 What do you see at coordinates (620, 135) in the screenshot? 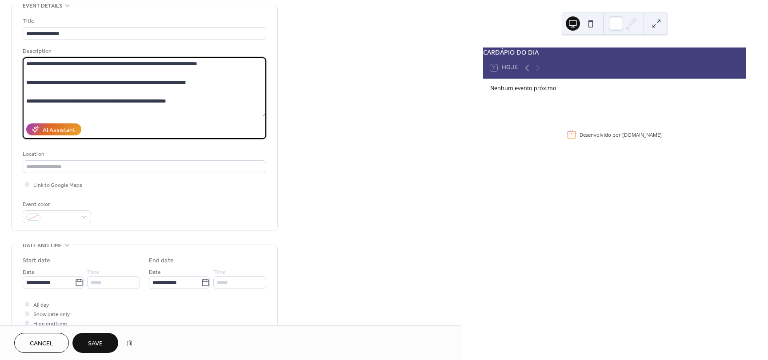
I see `div: Desenvolvido por` at bounding box center [620, 135].